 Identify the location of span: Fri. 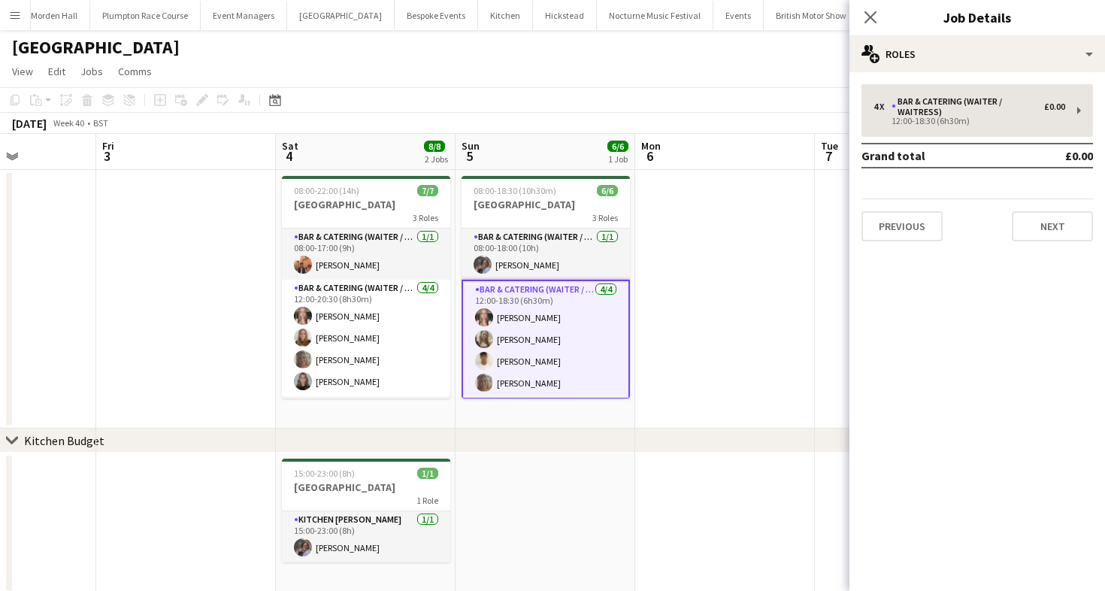
(108, 146).